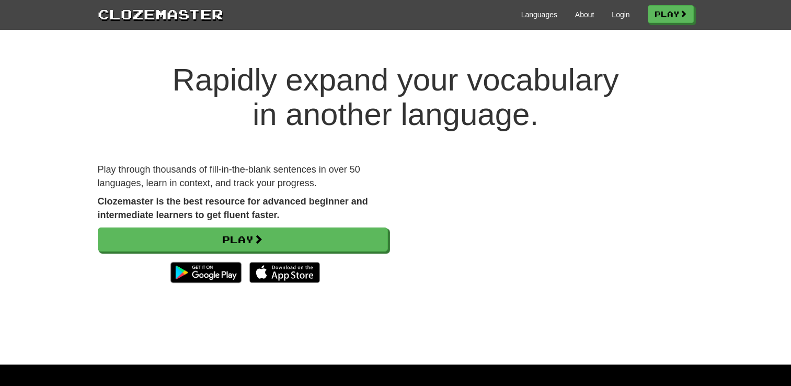 This screenshot has width=791, height=386. Describe the element at coordinates (620, 15) in the screenshot. I see `a: Login` at that location.